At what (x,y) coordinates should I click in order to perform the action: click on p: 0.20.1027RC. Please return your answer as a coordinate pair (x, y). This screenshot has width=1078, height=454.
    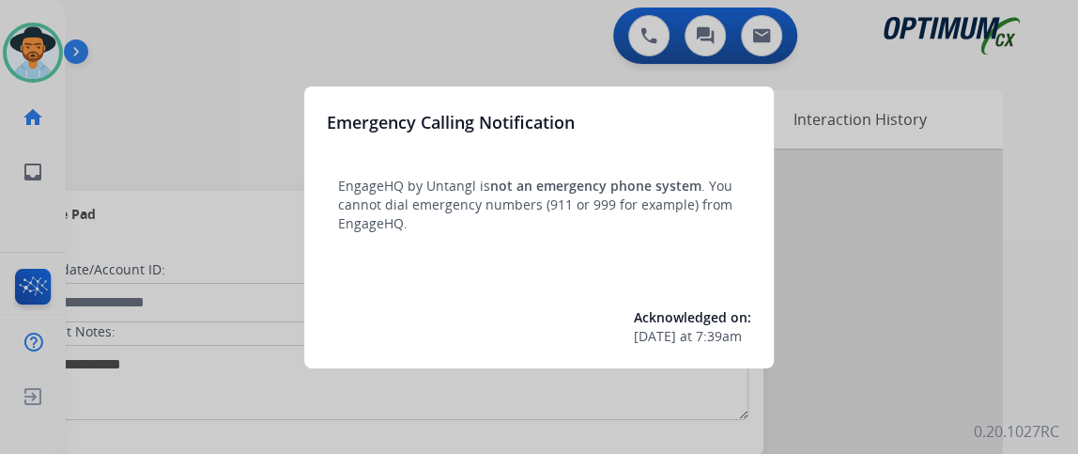
    Looking at the image, I should click on (1016, 431).